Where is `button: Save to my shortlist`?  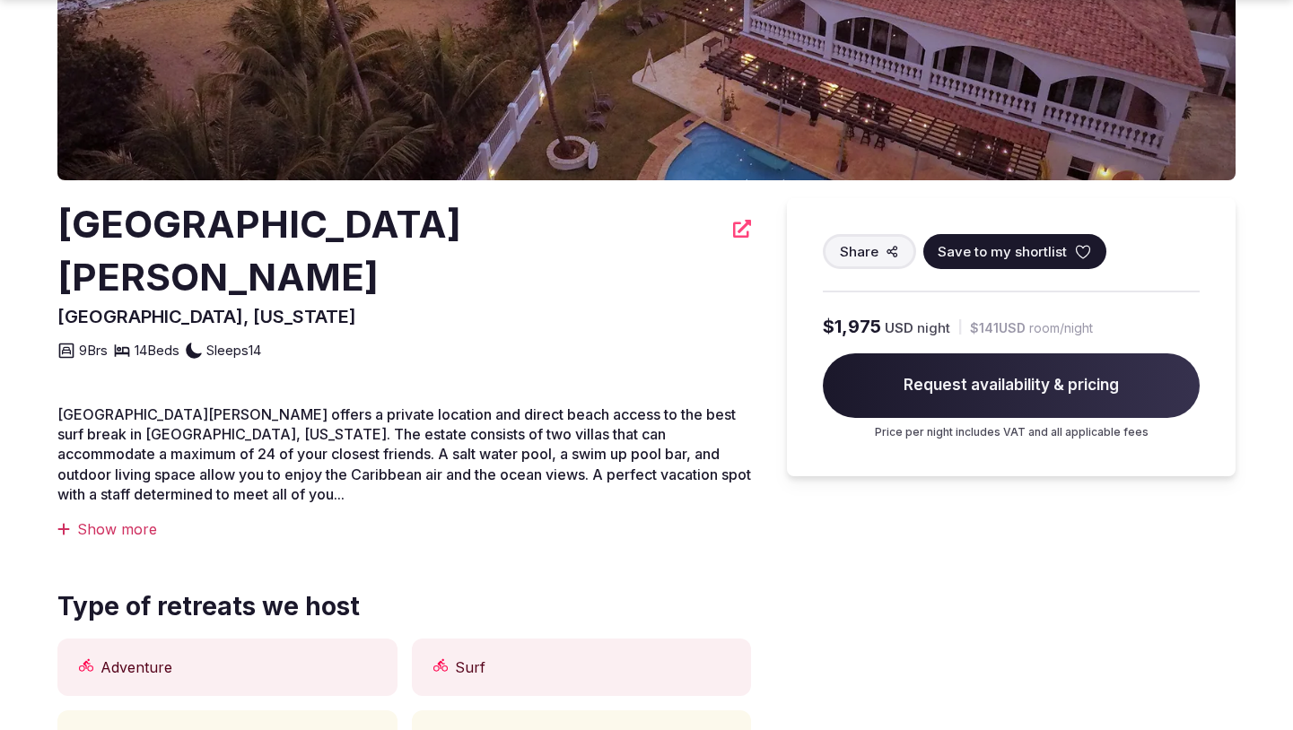 button: Save to my shortlist is located at coordinates (1015, 251).